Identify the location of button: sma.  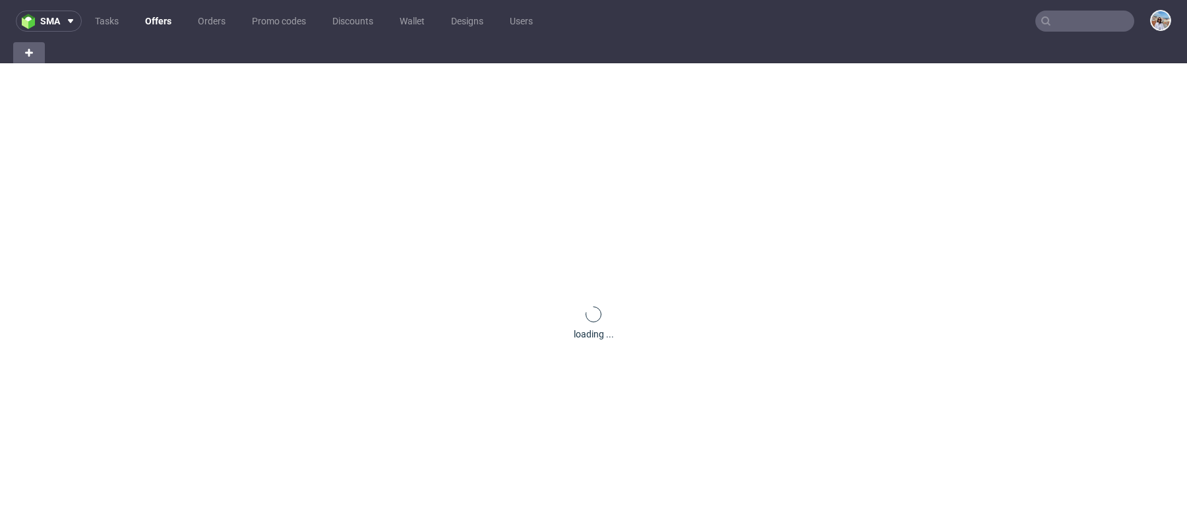
(49, 21).